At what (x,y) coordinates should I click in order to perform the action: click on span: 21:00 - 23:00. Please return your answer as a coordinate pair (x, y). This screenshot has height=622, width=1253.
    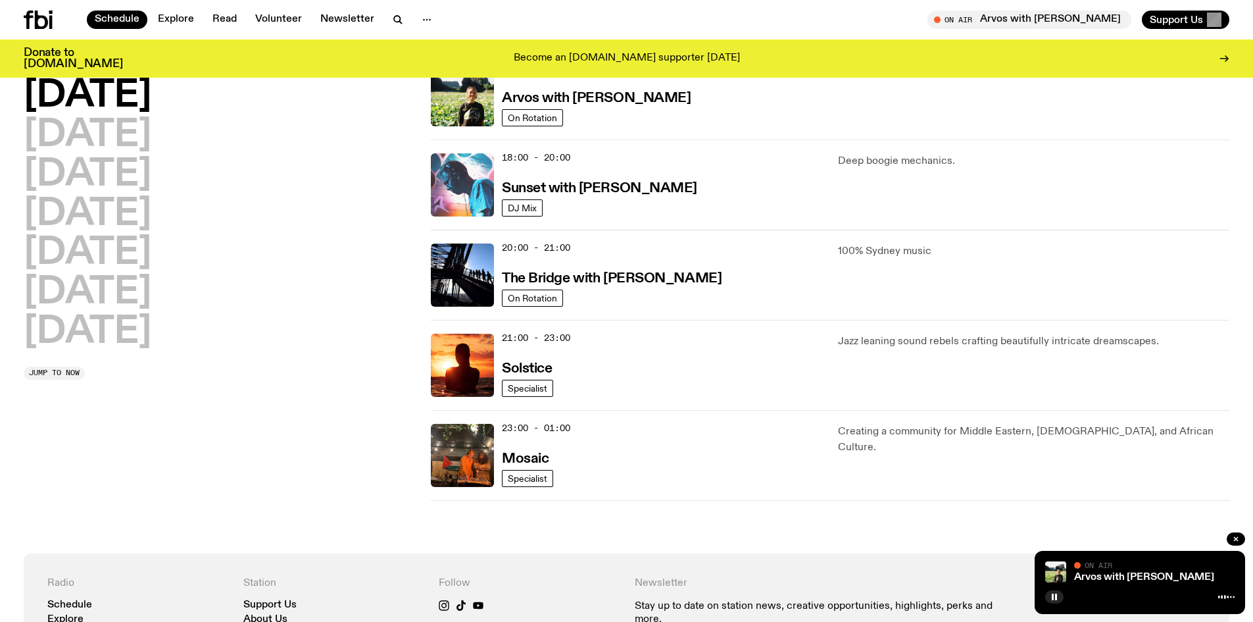
    Looking at the image, I should click on (536, 338).